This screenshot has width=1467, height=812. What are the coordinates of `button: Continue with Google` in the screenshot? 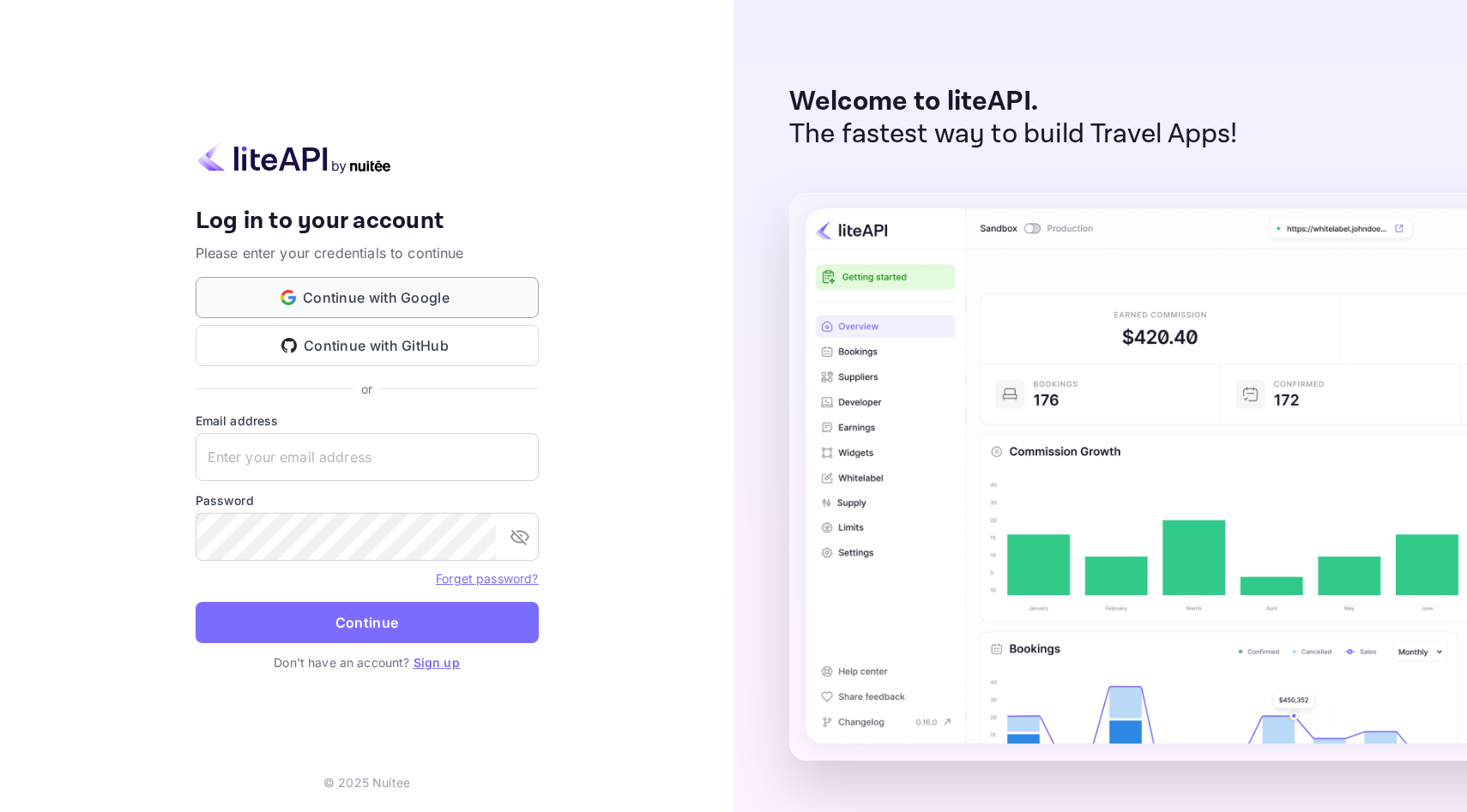 It's located at (367, 298).